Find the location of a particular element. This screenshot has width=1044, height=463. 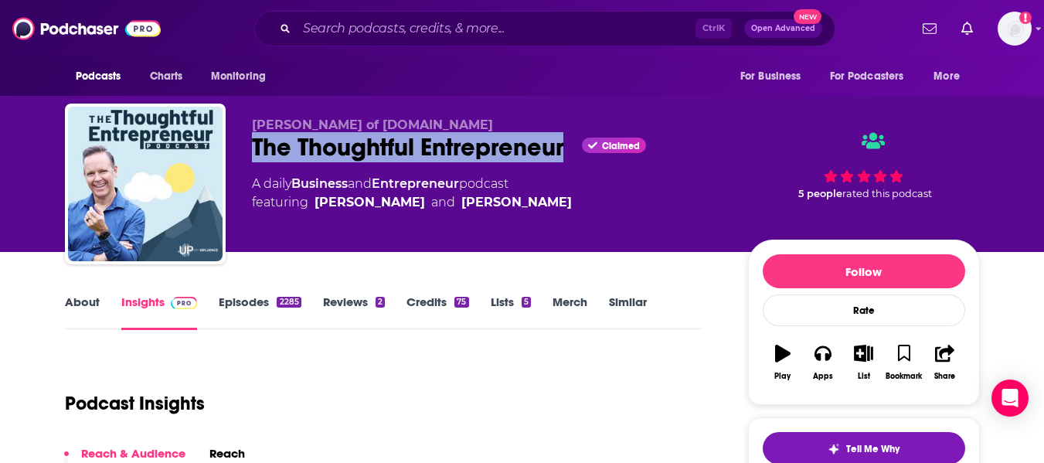

div: Apps is located at coordinates (823, 376).